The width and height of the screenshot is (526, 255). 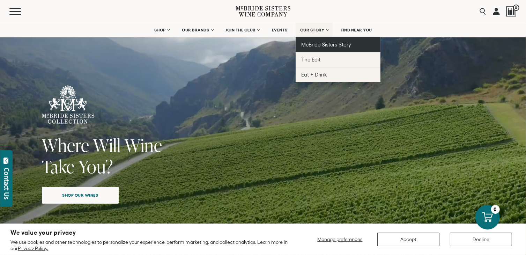 I want to click on div: 0, so click(x=495, y=209).